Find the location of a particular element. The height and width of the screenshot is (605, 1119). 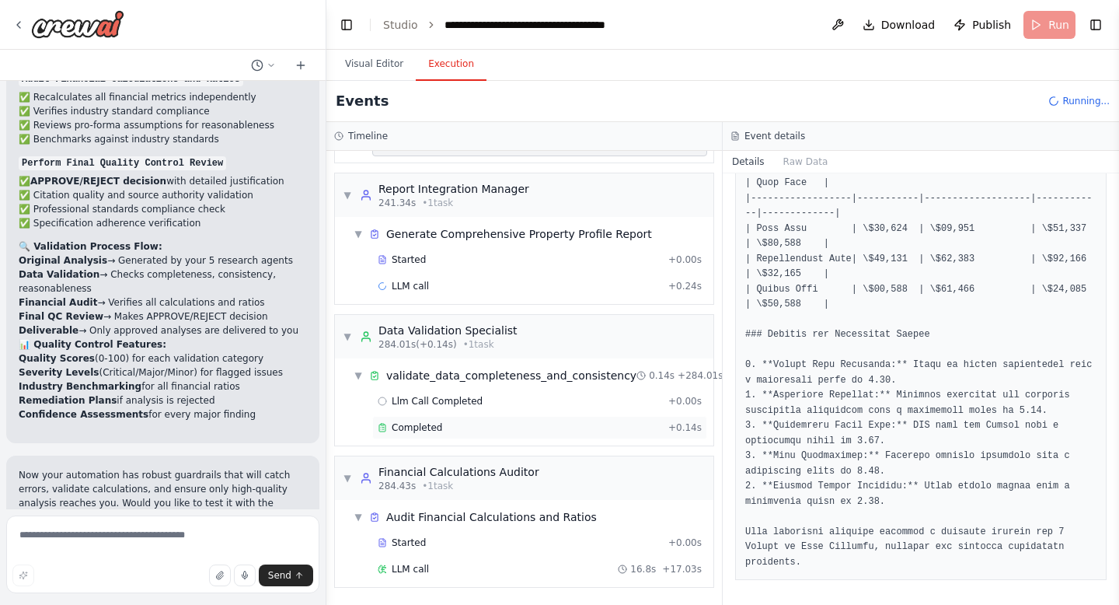

span: Audit Financial Calculations and Ratios is located at coordinates (491, 517).